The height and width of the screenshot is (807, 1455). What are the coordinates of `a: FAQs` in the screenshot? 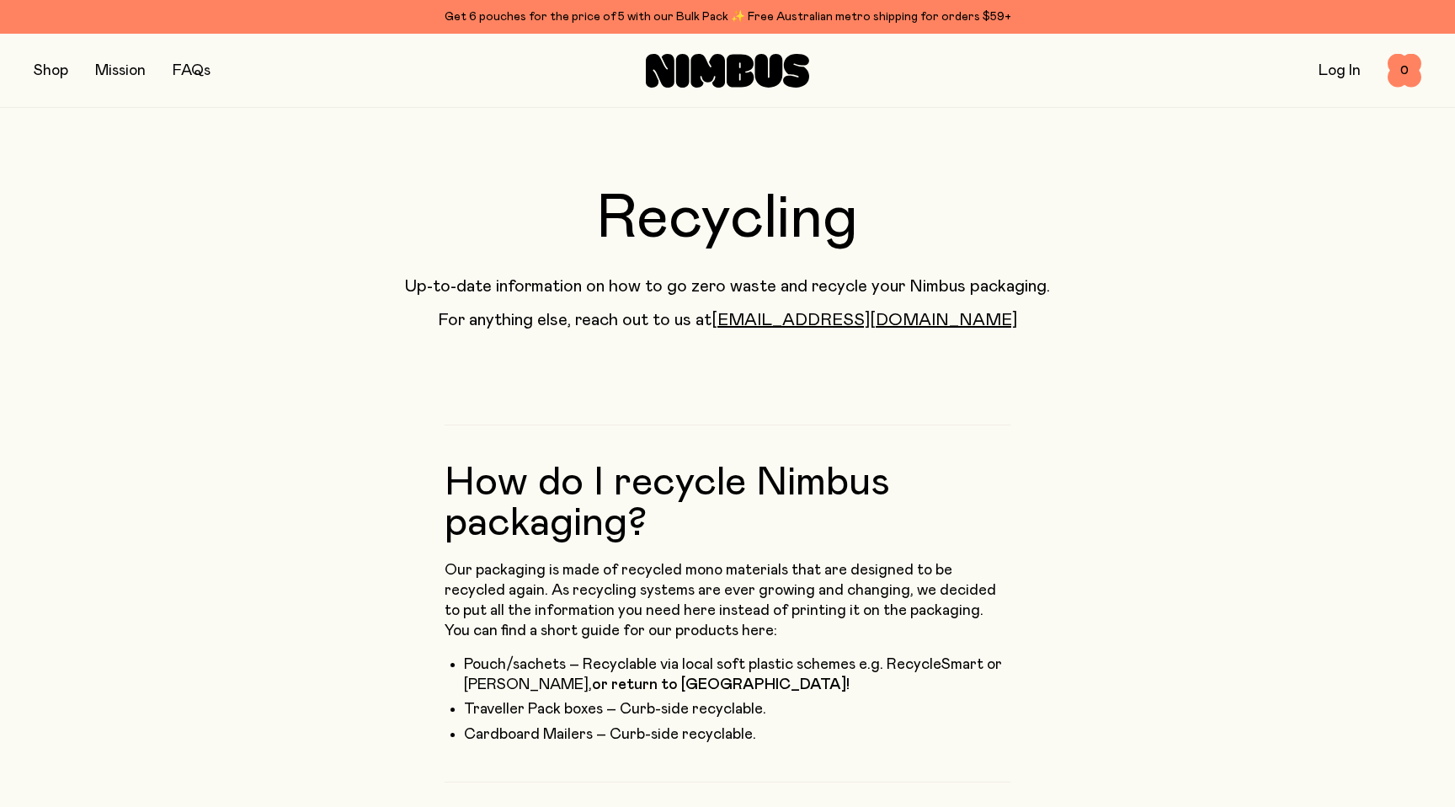 It's located at (191, 71).